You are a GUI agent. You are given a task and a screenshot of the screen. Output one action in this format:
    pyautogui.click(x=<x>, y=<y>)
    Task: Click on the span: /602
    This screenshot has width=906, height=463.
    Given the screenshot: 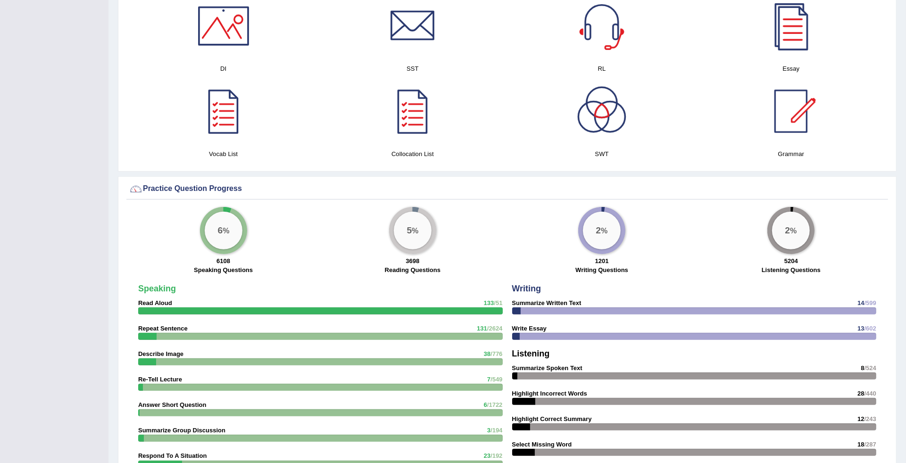 What is the action you would take?
    pyautogui.click(x=870, y=328)
    